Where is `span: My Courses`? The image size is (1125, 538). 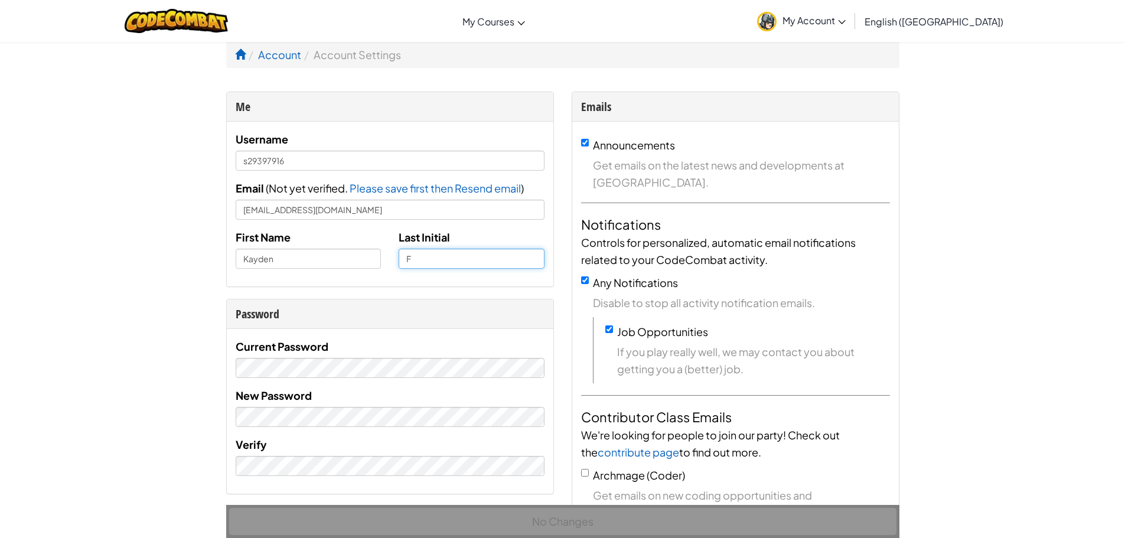 span: My Courses is located at coordinates (488, 21).